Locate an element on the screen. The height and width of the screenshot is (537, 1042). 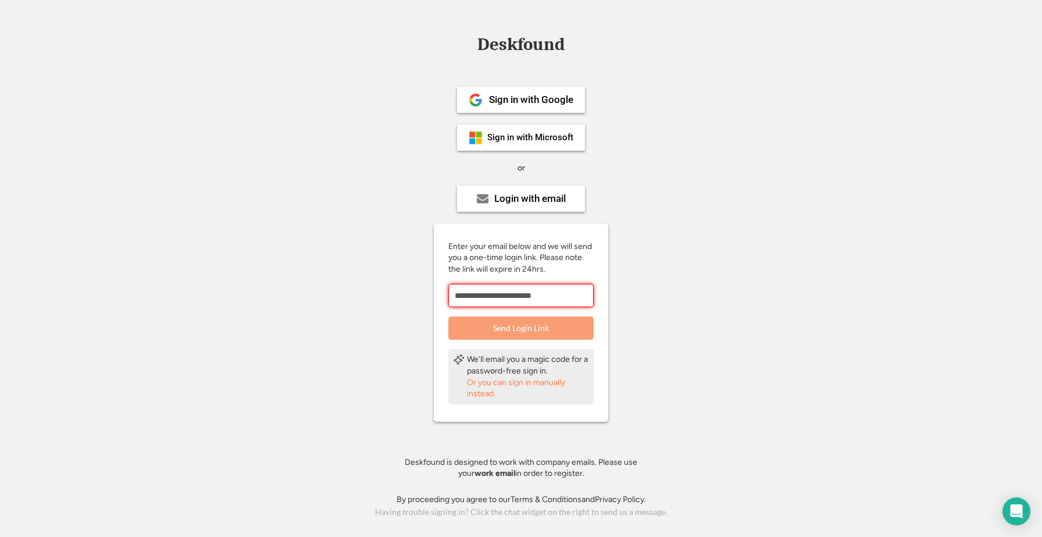
a: Terms & Conditions is located at coordinates (546, 499).